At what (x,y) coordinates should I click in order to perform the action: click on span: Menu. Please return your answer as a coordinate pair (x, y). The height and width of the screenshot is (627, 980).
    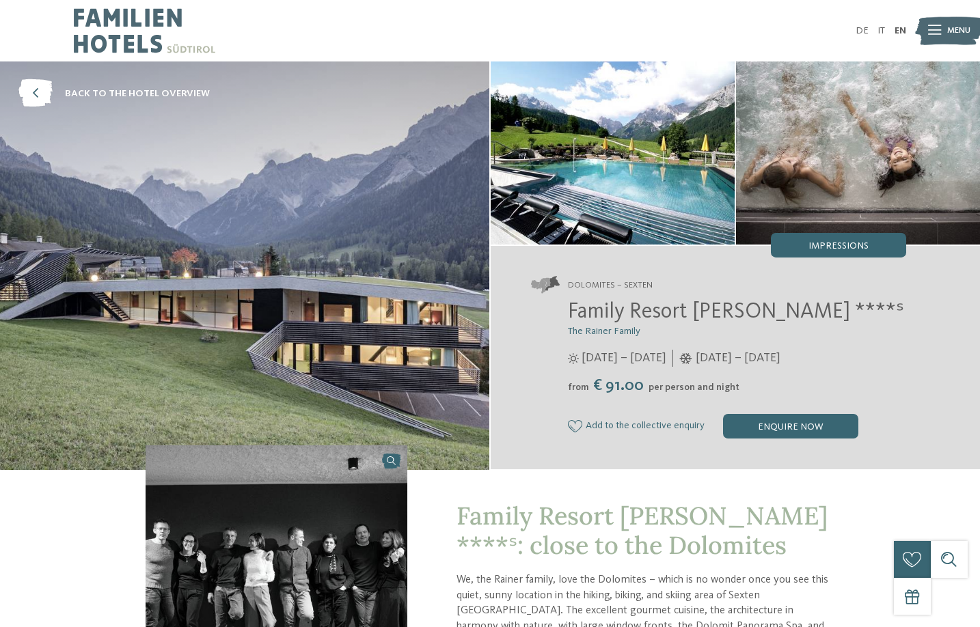
    Looking at the image, I should click on (959, 31).